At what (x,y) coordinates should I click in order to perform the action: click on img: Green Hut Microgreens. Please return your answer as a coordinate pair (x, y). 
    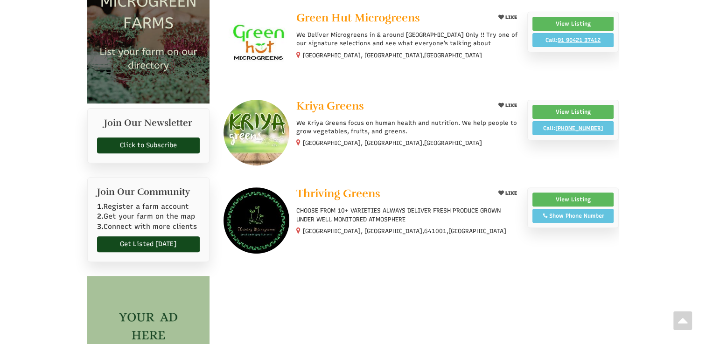
    Looking at the image, I should click on (256, 44).